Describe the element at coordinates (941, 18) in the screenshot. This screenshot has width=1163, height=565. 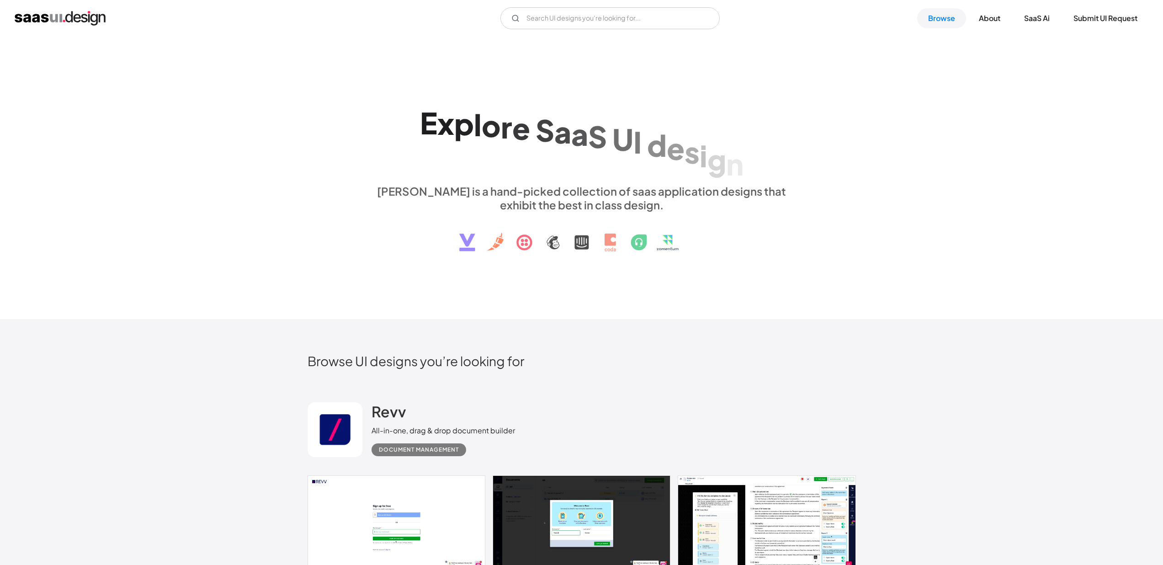
I see `a: Browse` at that location.